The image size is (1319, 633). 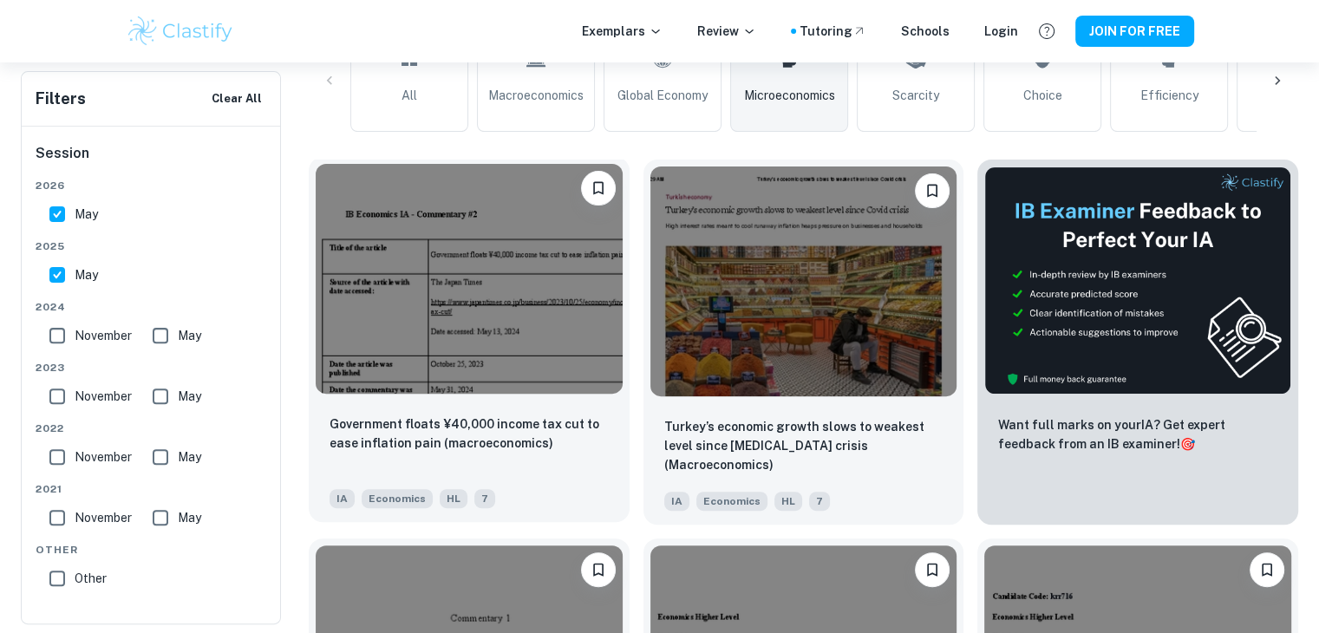 I want to click on span: Scarcity, so click(x=916, y=95).